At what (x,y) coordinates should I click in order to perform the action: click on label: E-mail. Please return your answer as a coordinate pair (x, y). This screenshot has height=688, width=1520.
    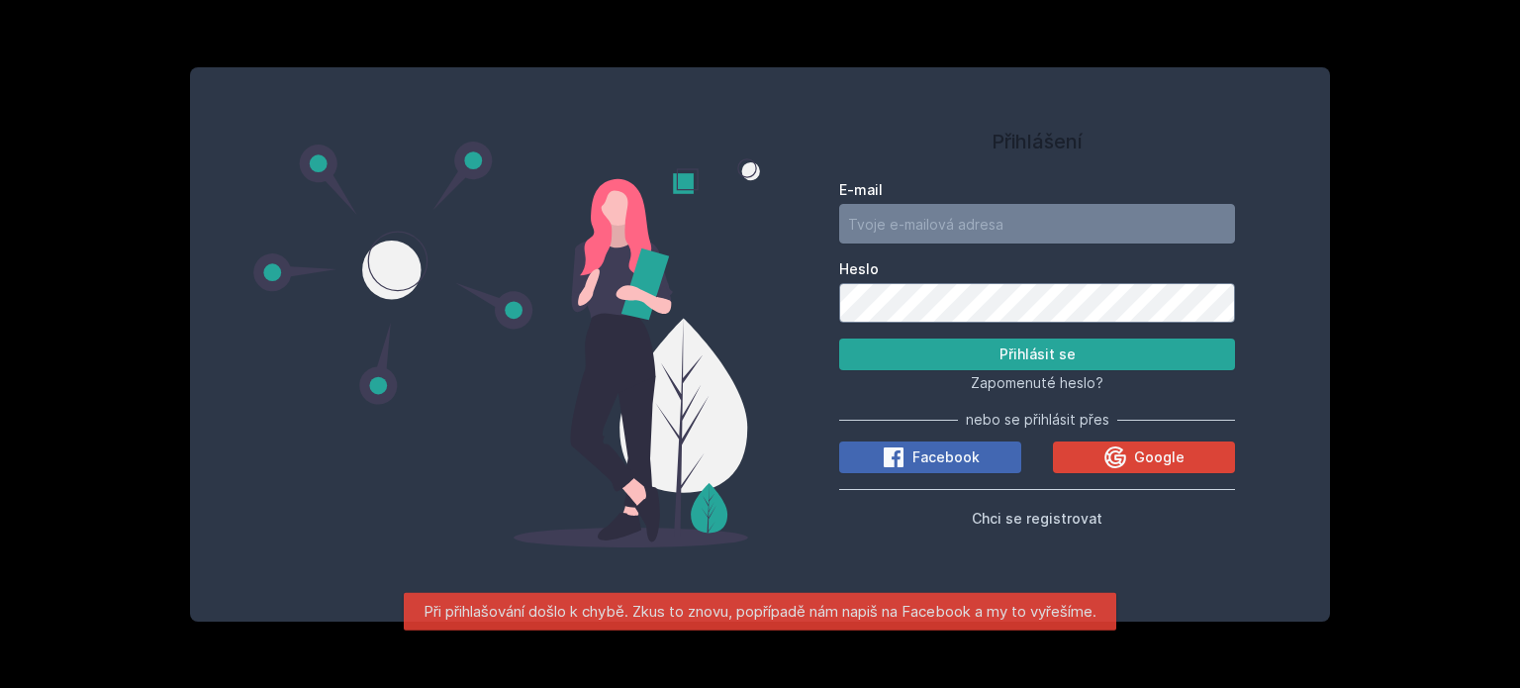
    Looking at the image, I should click on (1037, 190).